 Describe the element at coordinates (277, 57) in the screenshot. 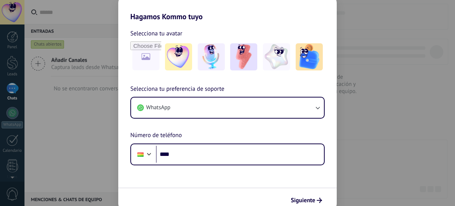

I see `img: -4.jpeg` at that location.